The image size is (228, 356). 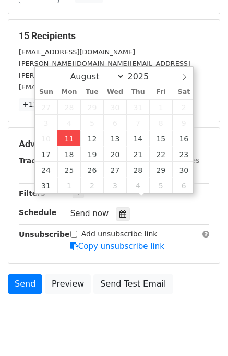 I want to click on h5: Advanced, so click(x=114, y=144).